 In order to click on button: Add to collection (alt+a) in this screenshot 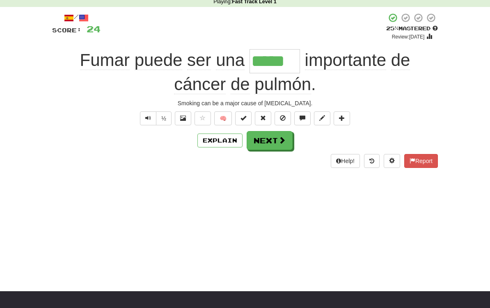, I will do `click(342, 119)`.